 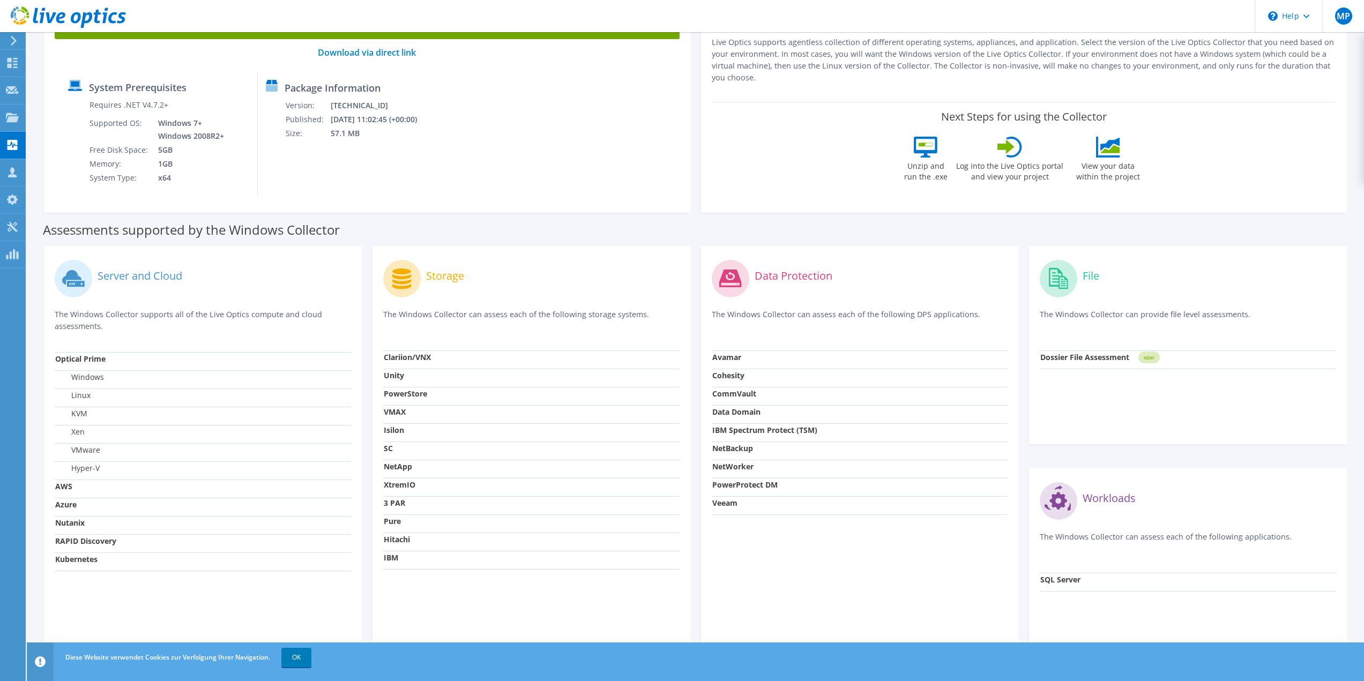 I want to click on p: The Windows Collector can provide file level assessments., so click(x=1187, y=319).